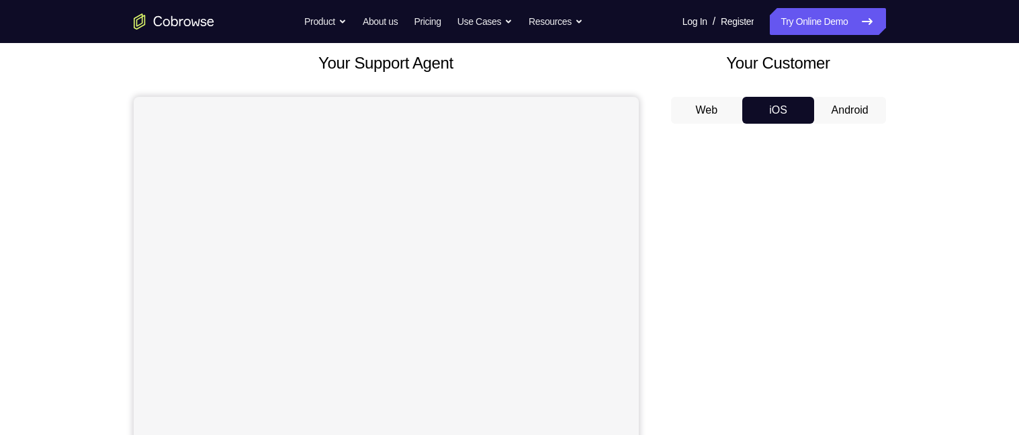 The width and height of the screenshot is (1019, 435). Describe the element at coordinates (779, 63) in the screenshot. I see `h2: Your Customer` at that location.